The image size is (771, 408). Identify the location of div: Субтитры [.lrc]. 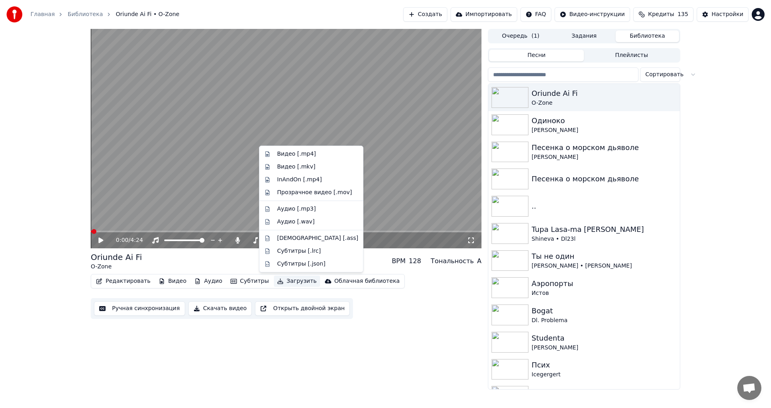
(299, 251).